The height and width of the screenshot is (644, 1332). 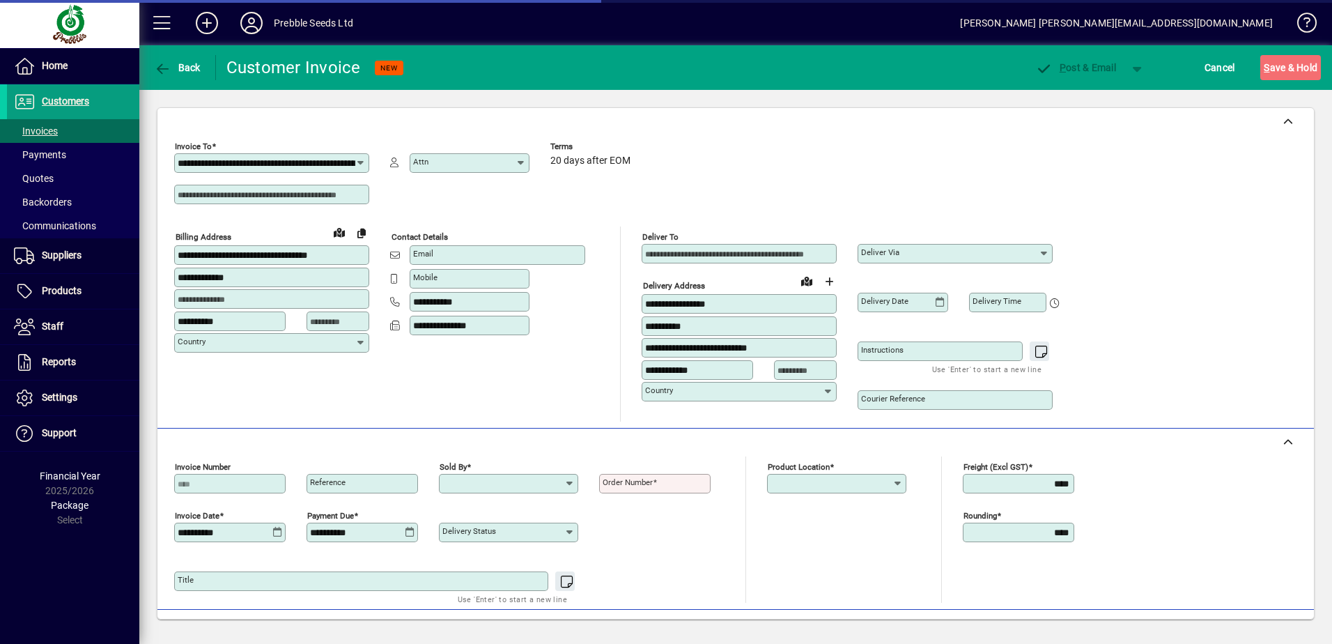 I want to click on a: Invoices, so click(x=73, y=131).